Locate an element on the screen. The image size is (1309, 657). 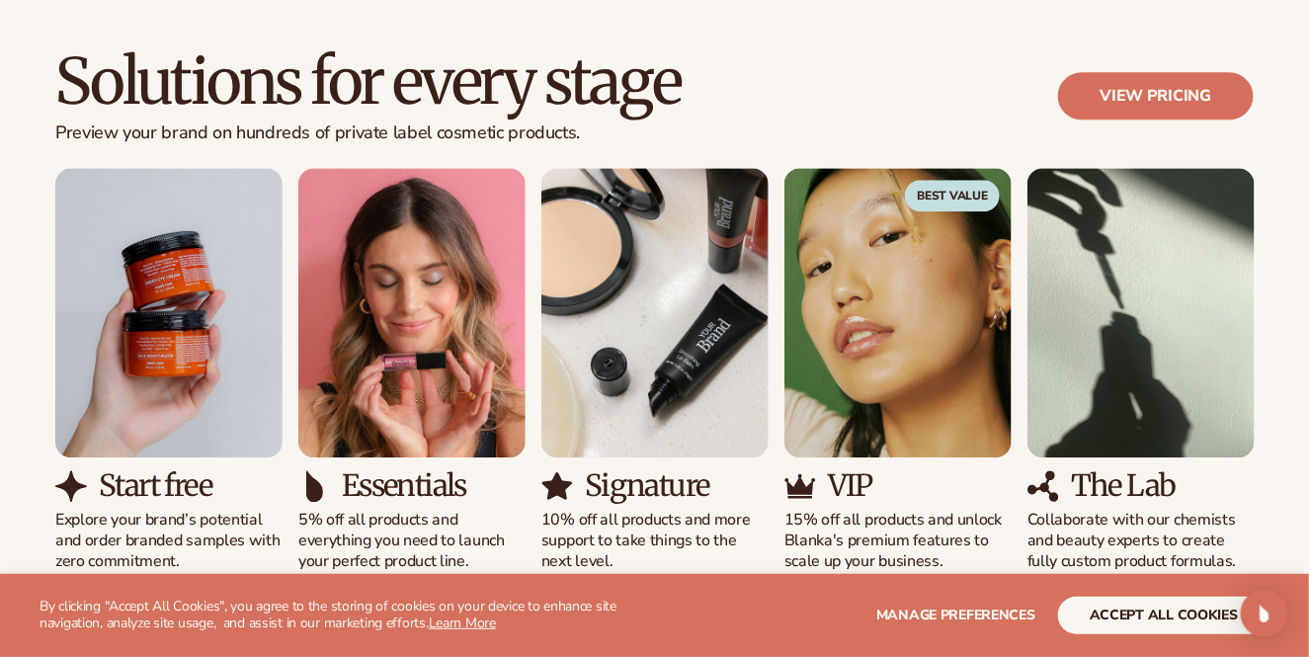
a: Learn More is located at coordinates (462, 622).